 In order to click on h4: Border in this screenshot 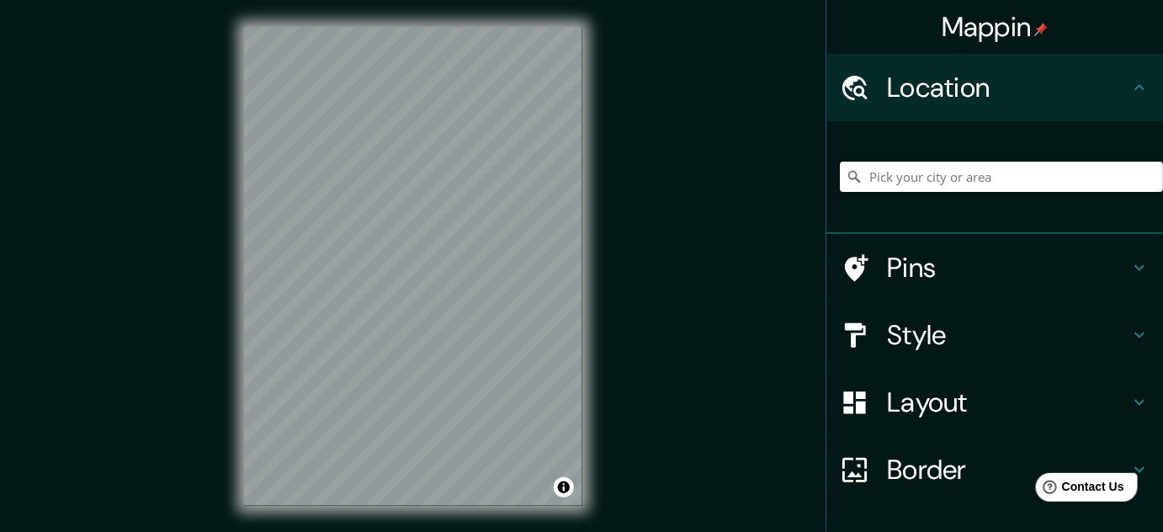, I will do `click(1009, 470)`.